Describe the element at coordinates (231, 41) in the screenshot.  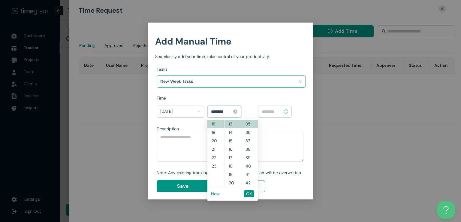
I see `h1: Add Manual Time` at that location.